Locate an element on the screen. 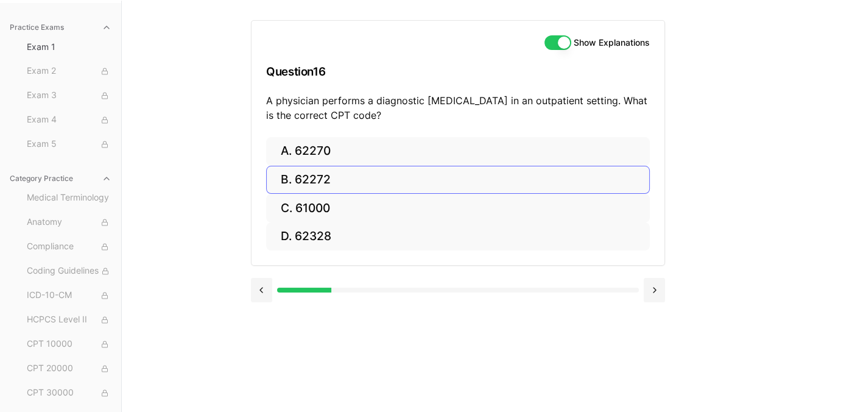 This screenshot has width=855, height=412. button: A. 62270 is located at coordinates (458, 151).